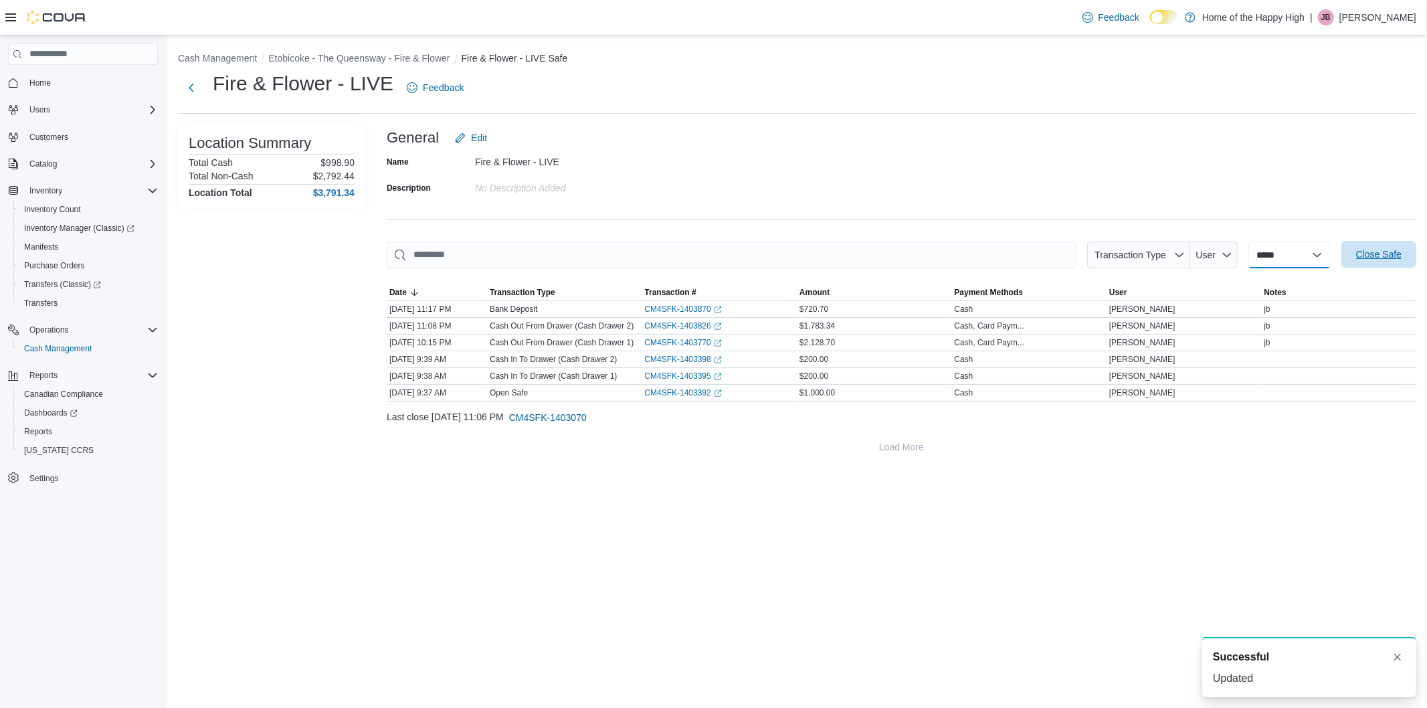 The height and width of the screenshot is (708, 1427). What do you see at coordinates (553, 359) in the screenshot?
I see `p: Cash In To Drawer (Cash Drawer 2)` at bounding box center [553, 359].